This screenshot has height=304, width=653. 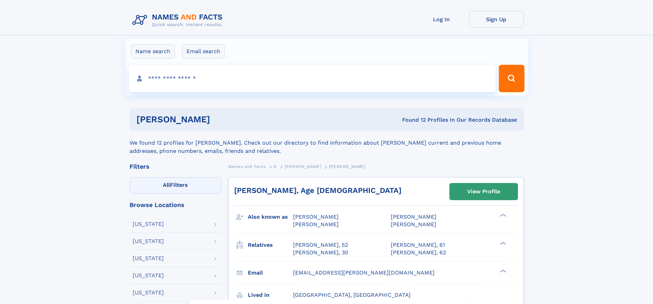 What do you see at coordinates (271, 245) in the screenshot?
I see `h3: Relatives` at bounding box center [271, 245].